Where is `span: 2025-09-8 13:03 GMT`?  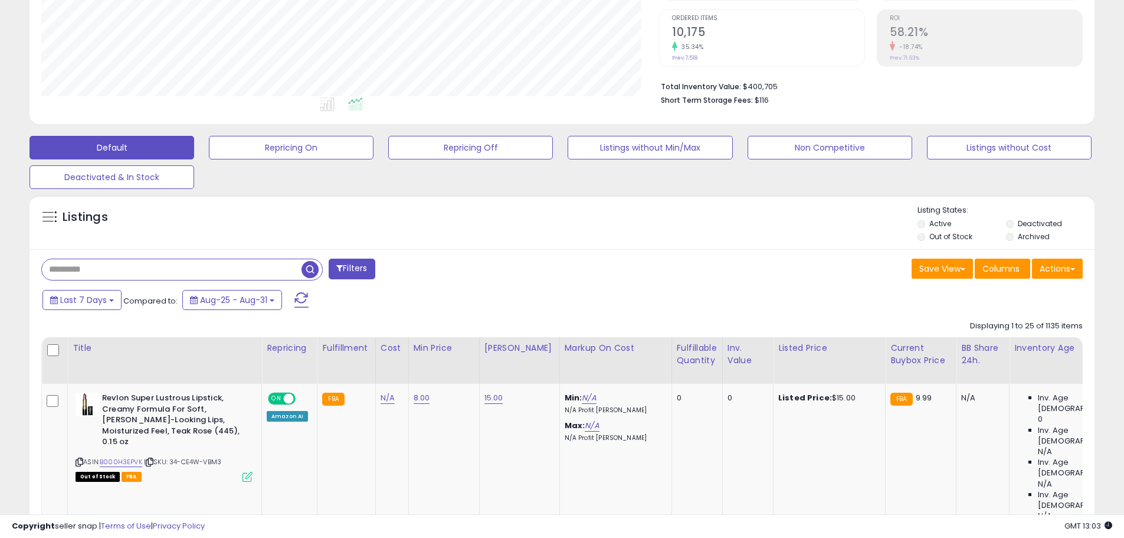 span: 2025-09-8 13:03 GMT is located at coordinates (1088, 525).